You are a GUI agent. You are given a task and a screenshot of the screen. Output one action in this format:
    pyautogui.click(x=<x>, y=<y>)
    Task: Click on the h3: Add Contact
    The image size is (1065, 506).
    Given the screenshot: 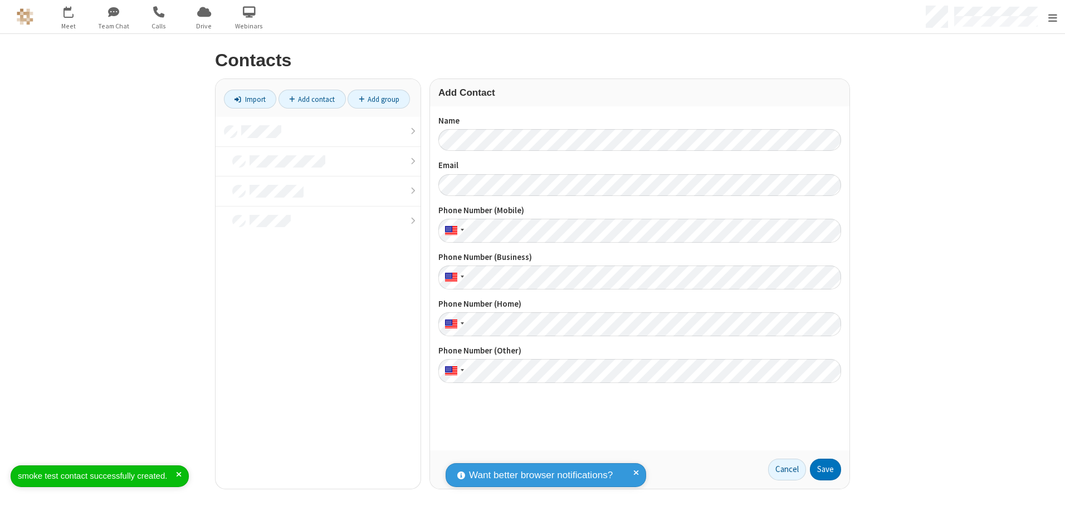 What is the action you would take?
    pyautogui.click(x=639, y=92)
    